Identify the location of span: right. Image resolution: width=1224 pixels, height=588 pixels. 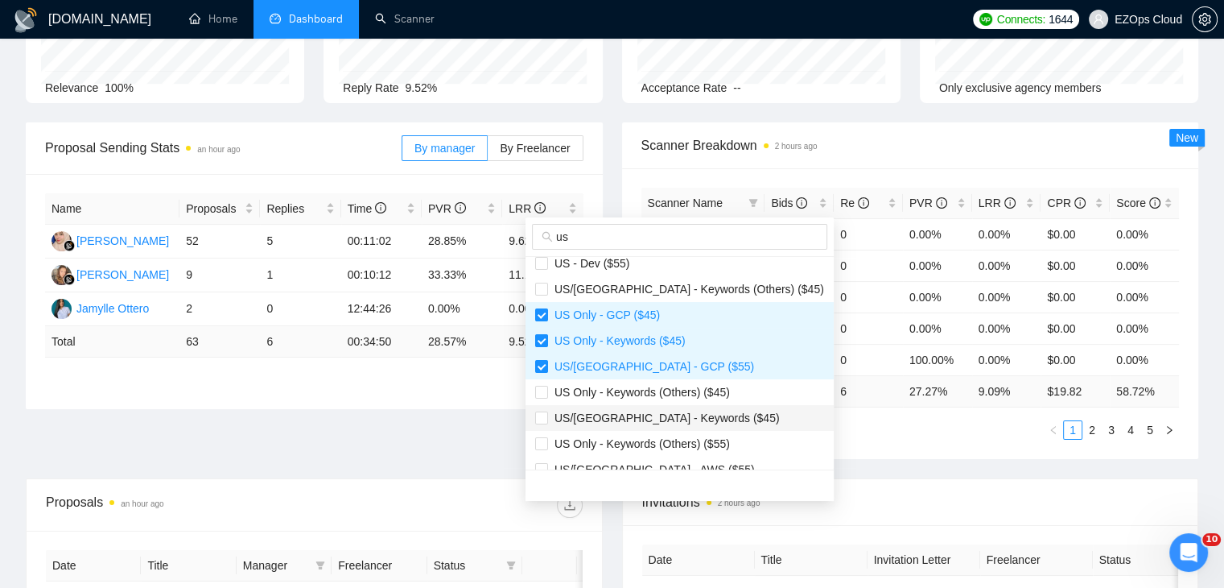
(1169, 430).